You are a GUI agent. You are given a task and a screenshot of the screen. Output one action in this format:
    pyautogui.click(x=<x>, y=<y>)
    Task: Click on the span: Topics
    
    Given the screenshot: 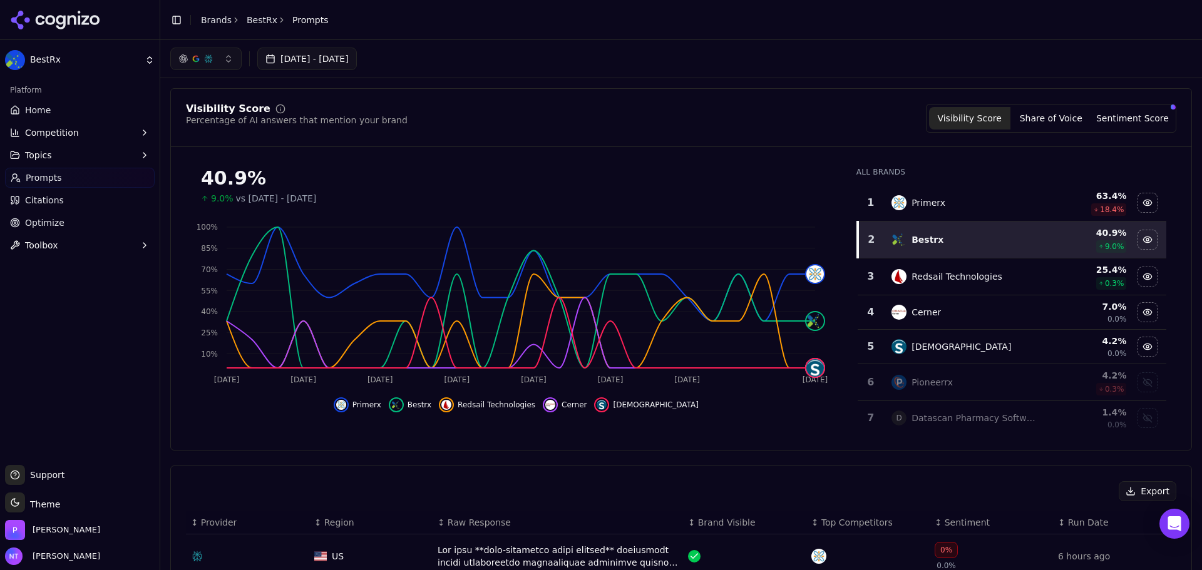 What is the action you would take?
    pyautogui.click(x=38, y=155)
    